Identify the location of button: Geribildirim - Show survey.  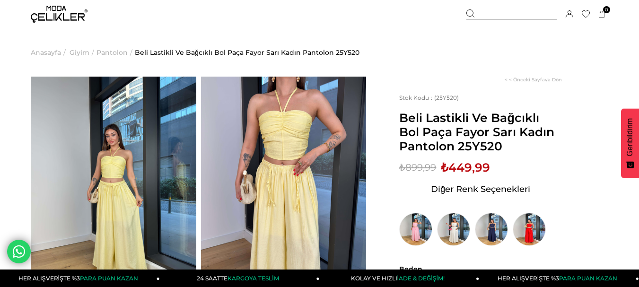
(630, 143).